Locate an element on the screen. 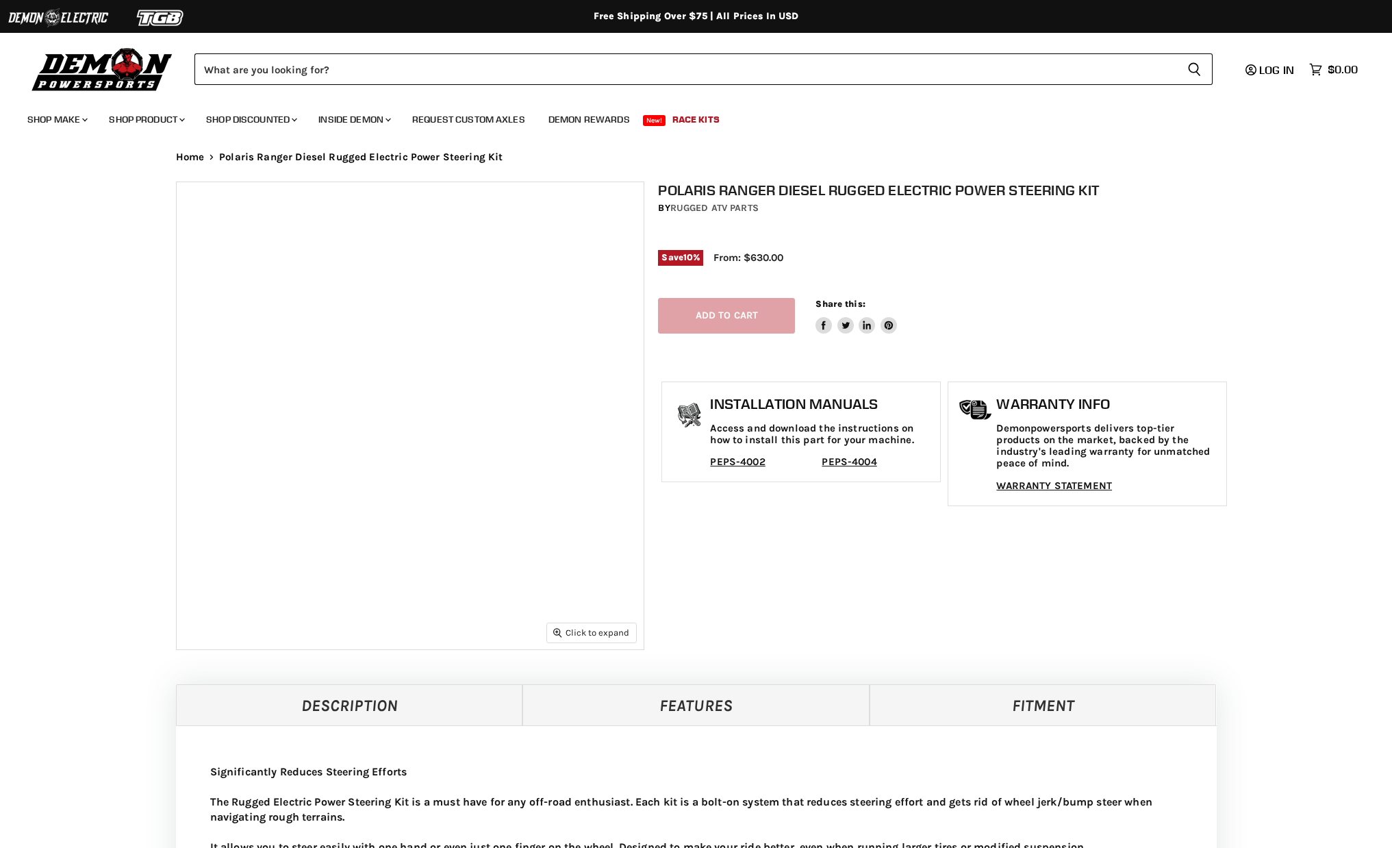 Image resolution: width=1392 pixels, height=848 pixels. a: WARRANTY STATEMENT is located at coordinates (1054, 485).